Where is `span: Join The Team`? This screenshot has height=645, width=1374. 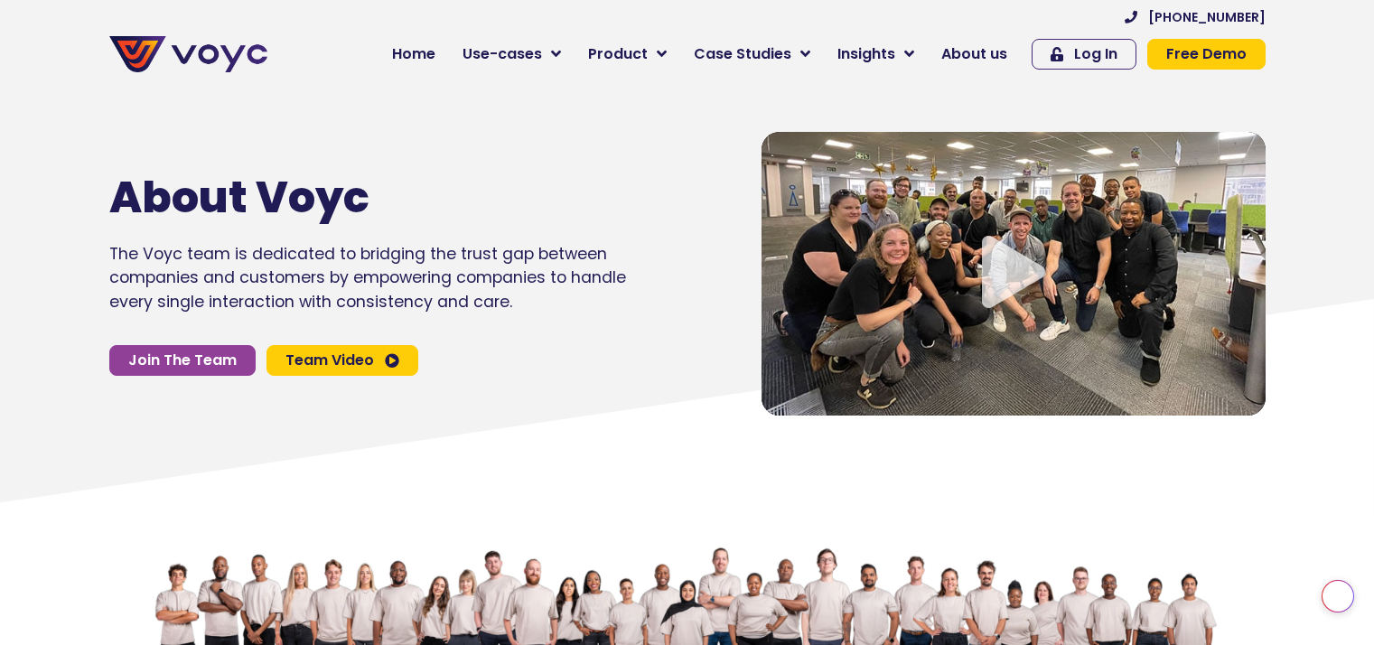
span: Join The Team is located at coordinates (183, 361).